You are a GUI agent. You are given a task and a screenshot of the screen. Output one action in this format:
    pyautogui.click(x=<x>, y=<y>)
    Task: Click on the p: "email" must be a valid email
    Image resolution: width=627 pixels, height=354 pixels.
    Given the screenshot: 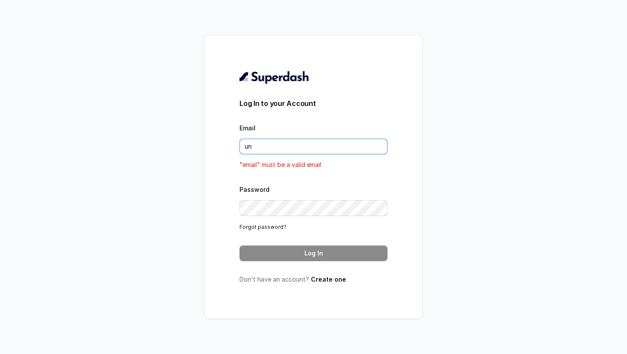 What is the action you would take?
    pyautogui.click(x=314, y=165)
    